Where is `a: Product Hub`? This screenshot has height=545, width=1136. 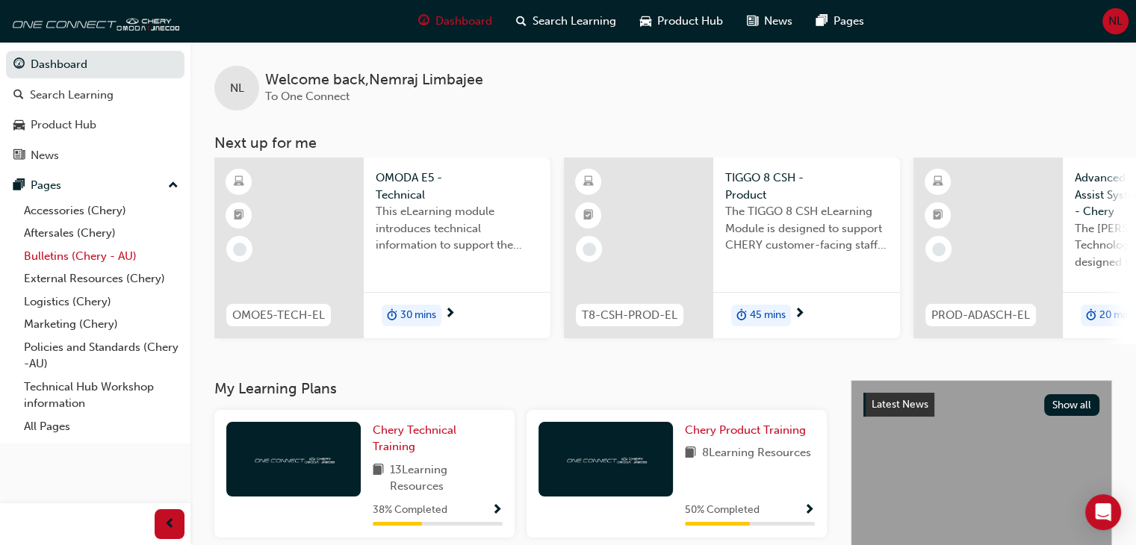
a: Product Hub is located at coordinates (95, 125).